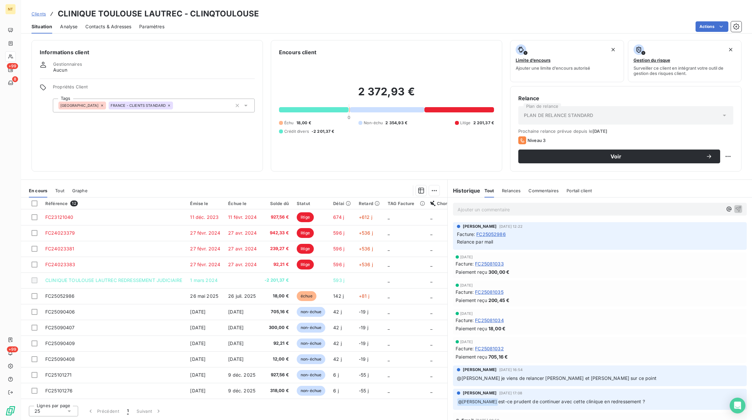 The width and height of the screenshot is (752, 420). What do you see at coordinates (364, 296) in the screenshot?
I see `span: +81 j` at bounding box center [364, 296].